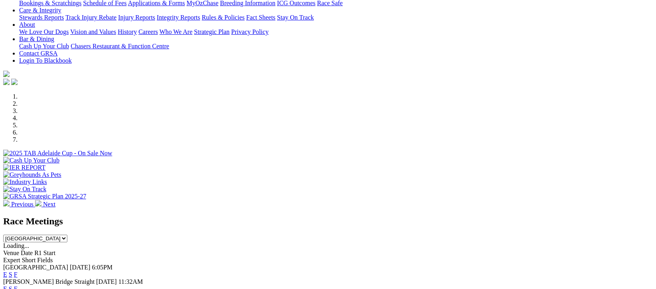  Describe the element at coordinates (45, 60) in the screenshot. I see `a: Login To Blackbook` at that location.